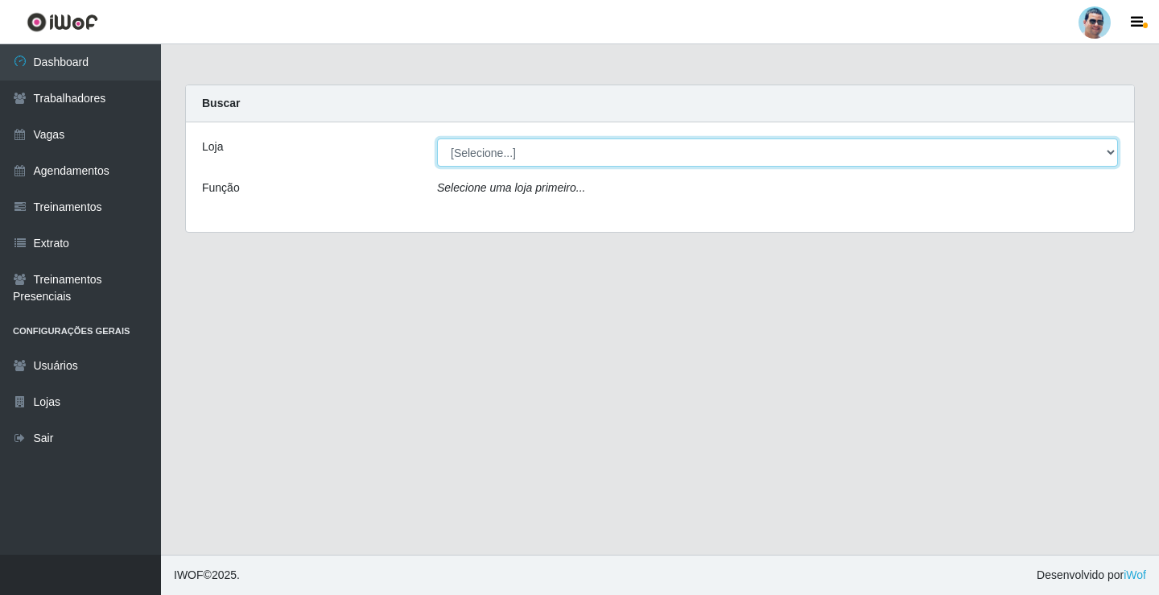 The image size is (1159, 595). I want to click on span: Desenvolvido por, so click(1091, 575).